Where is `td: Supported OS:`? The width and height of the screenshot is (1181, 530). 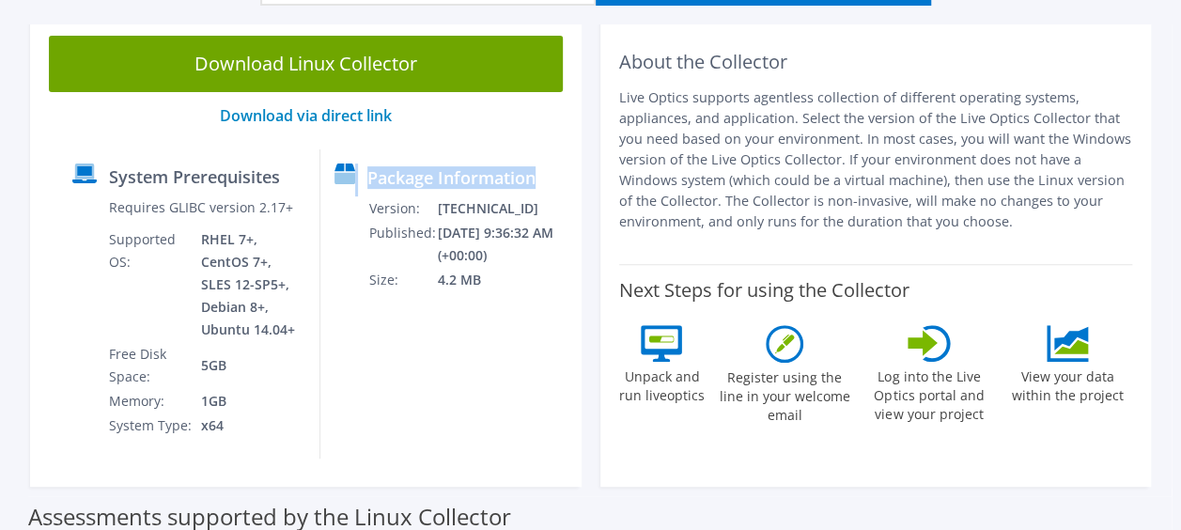 td: Supported OS: is located at coordinates (154, 285).